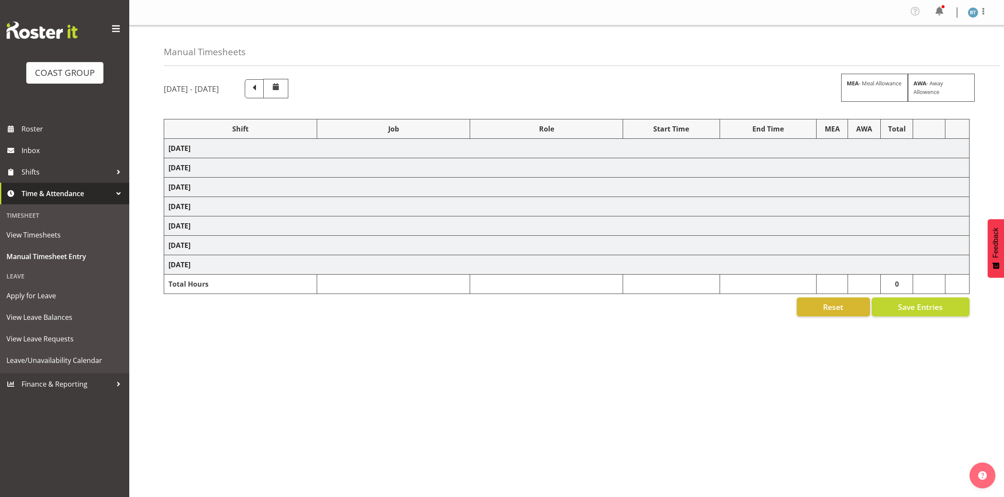  I want to click on div: Total, so click(896, 129).